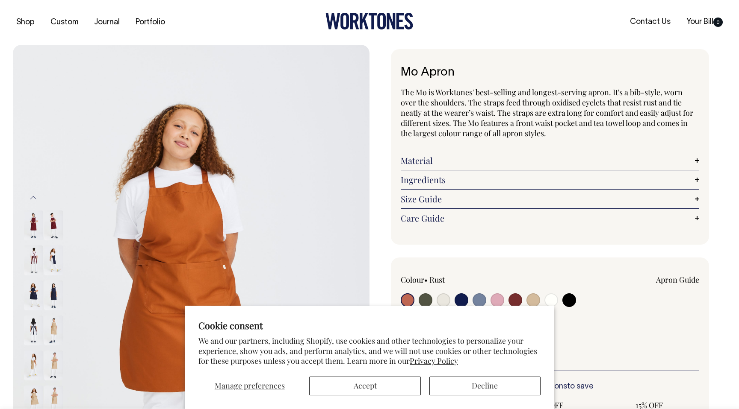 The image size is (739, 409). What do you see at coordinates (460, 280) in the screenshot?
I see `div: Colour` at bounding box center [460, 280].